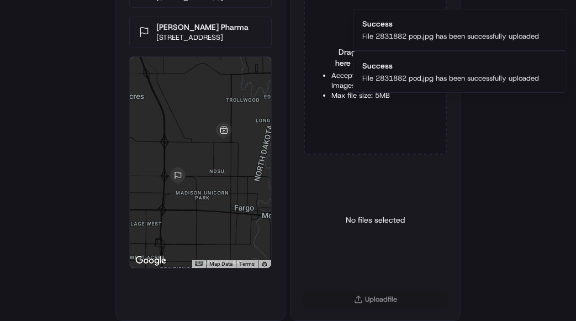 Image resolution: width=576 pixels, height=321 pixels. Describe the element at coordinates (151, 261) in the screenshot. I see `a: Open this area in Google Maps (opens a new window)` at that location.